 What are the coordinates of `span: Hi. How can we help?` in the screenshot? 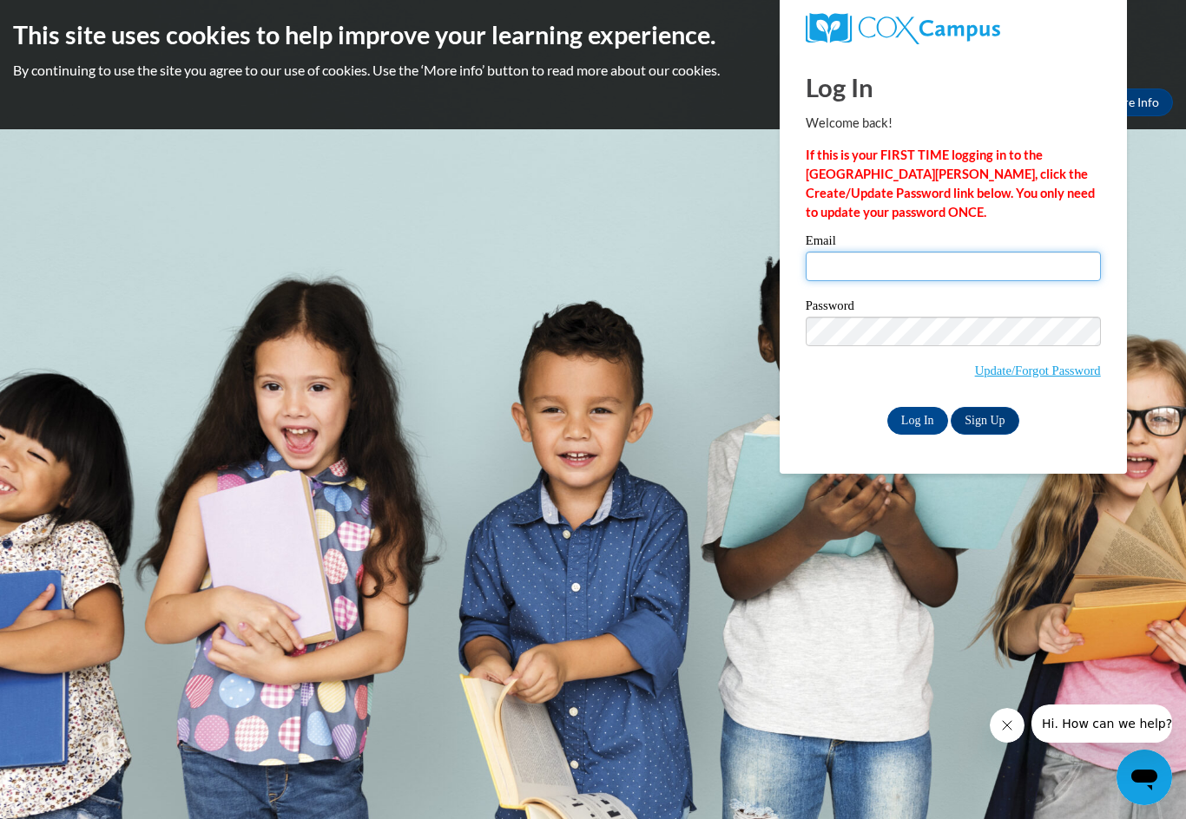 It's located at (76, 19).